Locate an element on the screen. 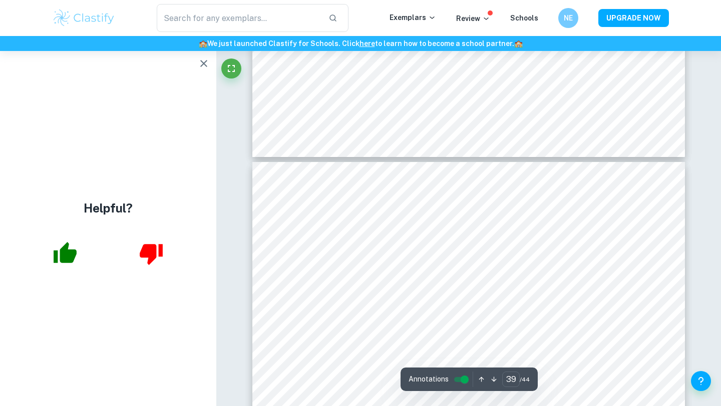 The image size is (721, 406). span: Annotations is located at coordinates (428, 379).